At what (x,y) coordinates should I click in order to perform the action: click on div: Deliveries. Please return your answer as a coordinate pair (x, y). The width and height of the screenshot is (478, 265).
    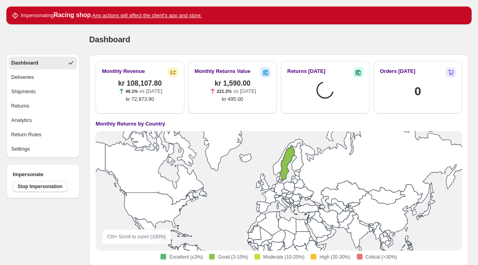
    Looking at the image, I should click on (22, 77).